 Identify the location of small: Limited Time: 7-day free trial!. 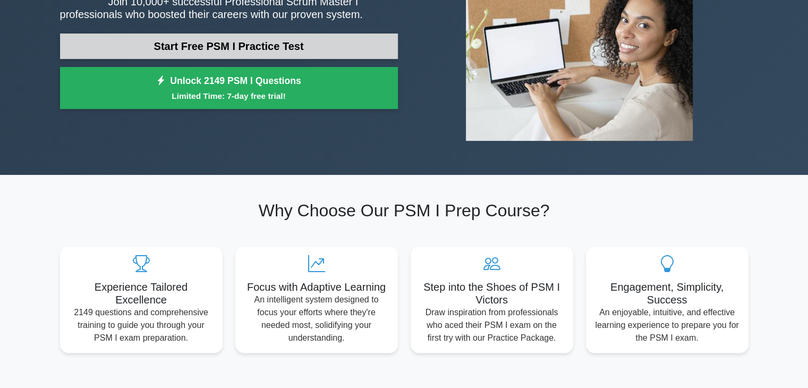
(229, 96).